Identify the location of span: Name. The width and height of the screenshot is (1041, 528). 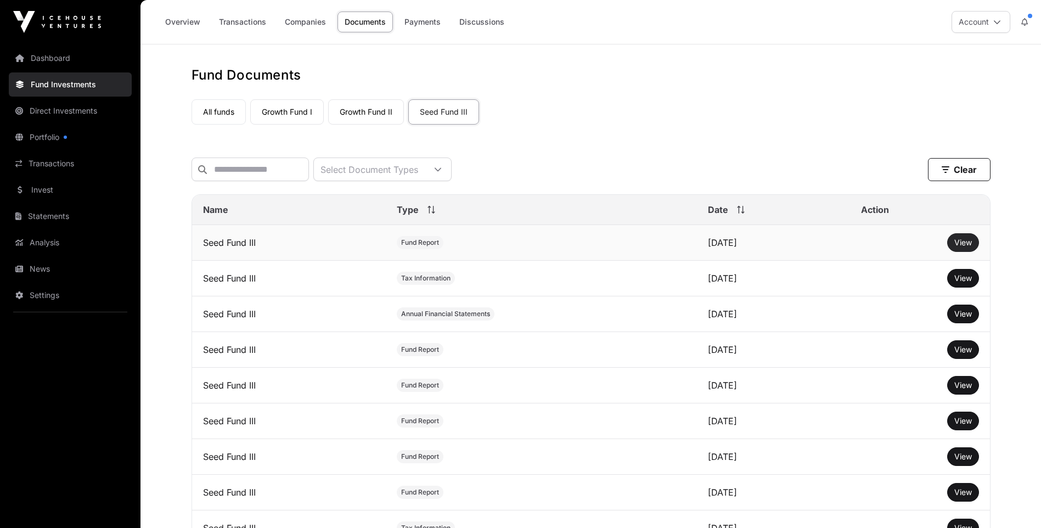
(216, 210).